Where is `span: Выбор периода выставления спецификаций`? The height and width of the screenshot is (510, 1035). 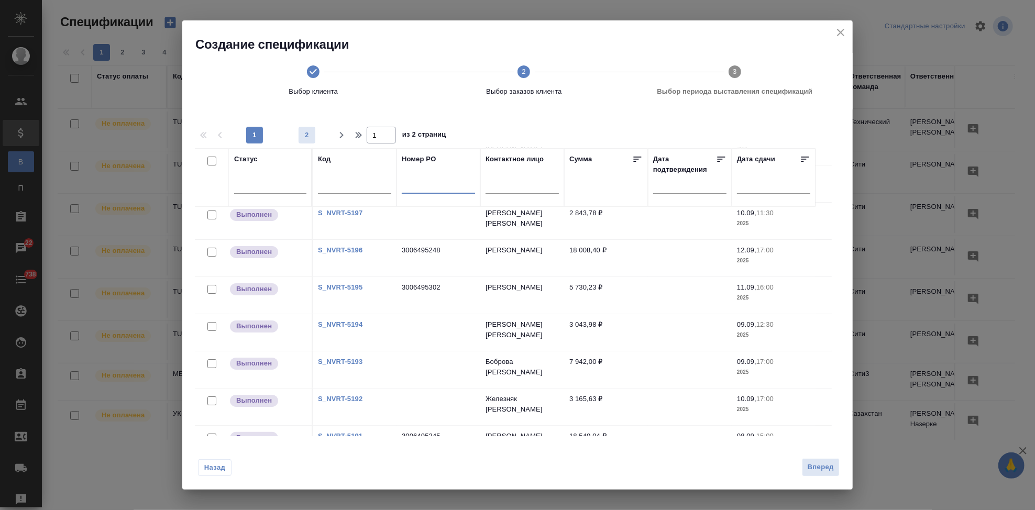 span: Выбор периода выставления спецификаций is located at coordinates (735, 92).